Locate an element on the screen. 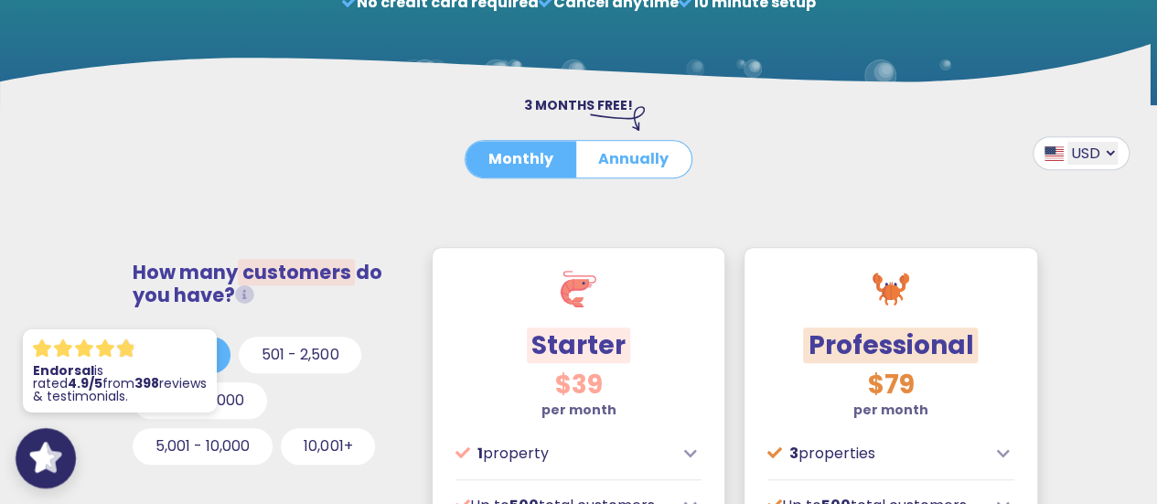  span: 1 is located at coordinates (480, 453).